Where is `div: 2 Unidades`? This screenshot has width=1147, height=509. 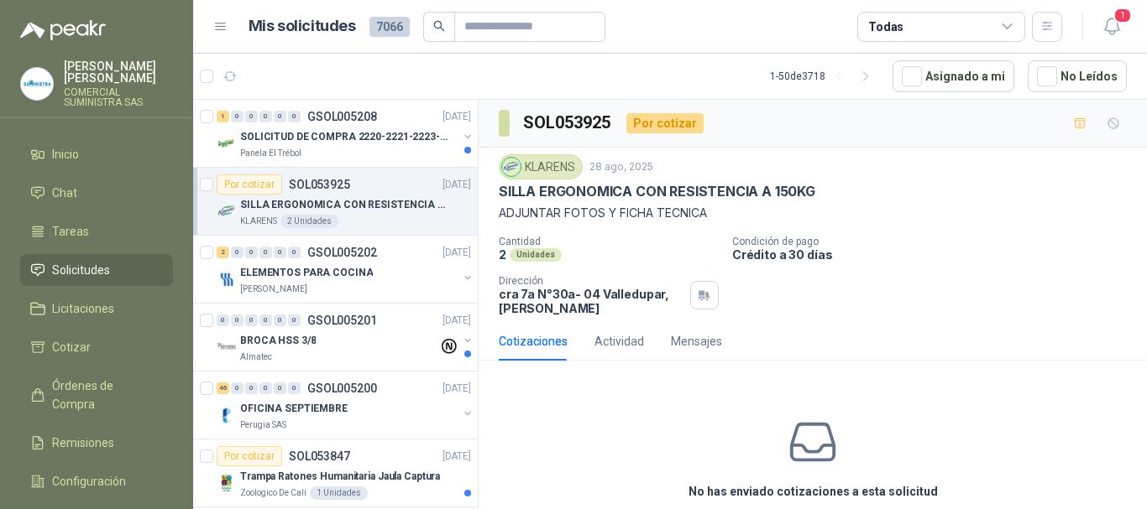
div: 2 Unidades is located at coordinates (309, 222).